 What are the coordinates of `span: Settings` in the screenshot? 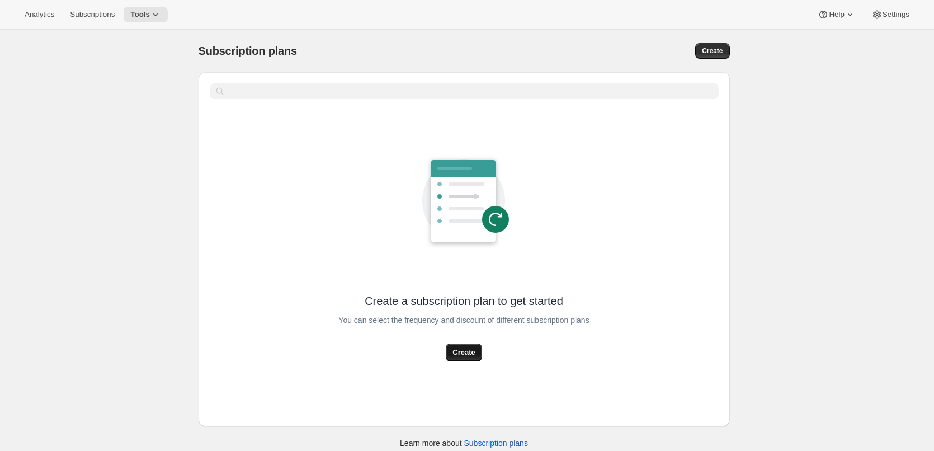 It's located at (896, 15).